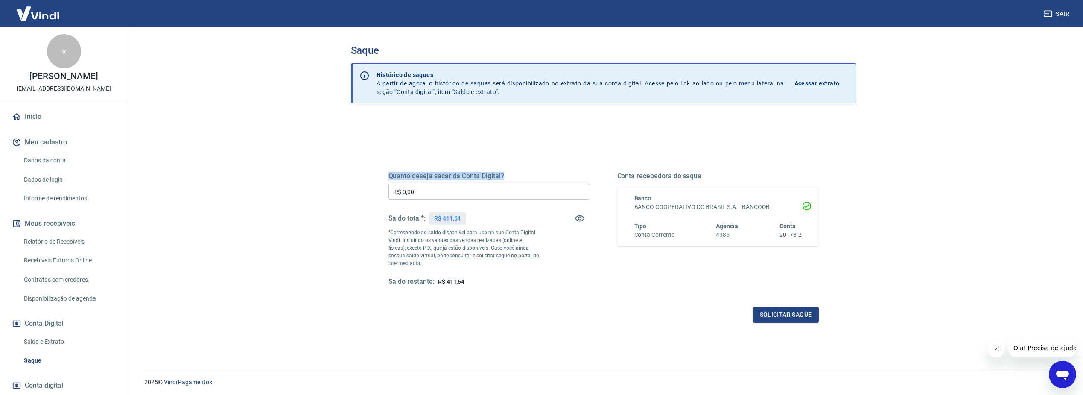 The height and width of the screenshot is (395, 1083). I want to click on a: Saldo e Extrato, so click(69, 341).